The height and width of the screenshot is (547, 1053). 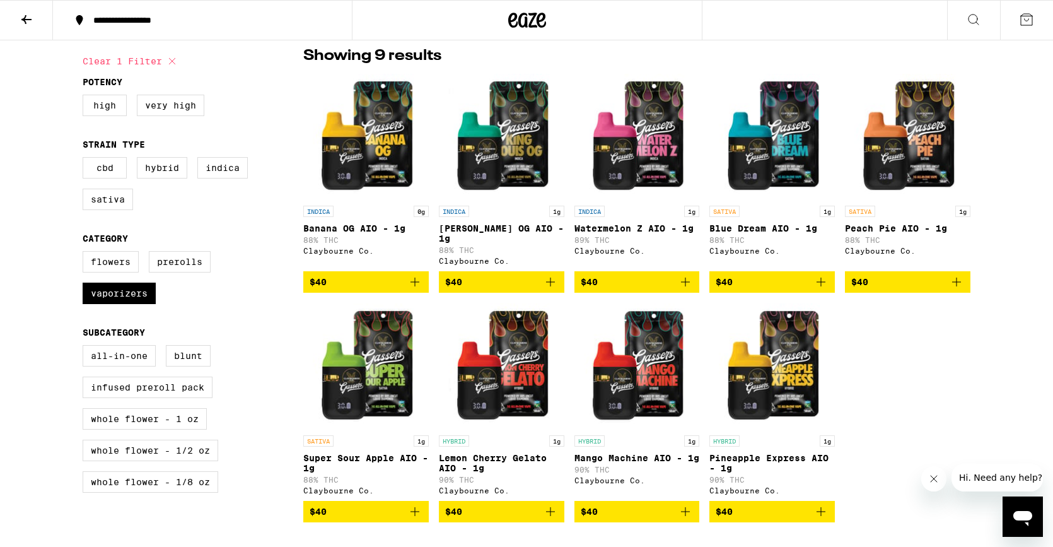 I want to click on legend: Strain Type, so click(x=113, y=144).